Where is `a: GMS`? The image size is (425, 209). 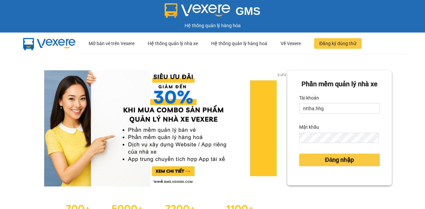
a: GMS is located at coordinates (213, 13).